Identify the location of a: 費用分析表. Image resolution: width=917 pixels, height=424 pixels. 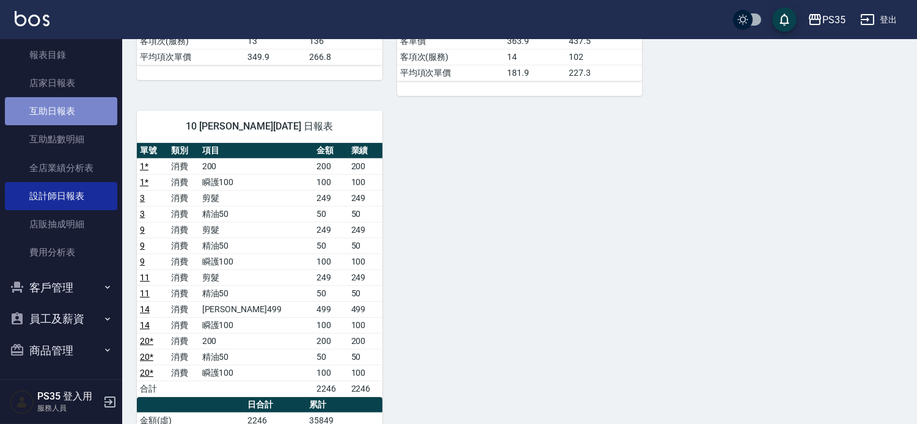
(61, 252).